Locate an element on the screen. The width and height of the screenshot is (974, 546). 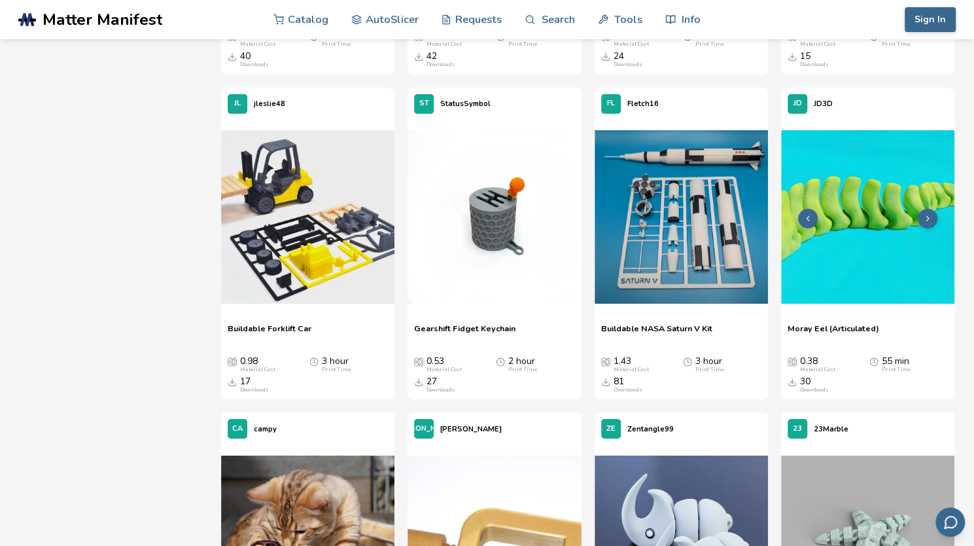
p: Fletch16 is located at coordinates (643, 103).